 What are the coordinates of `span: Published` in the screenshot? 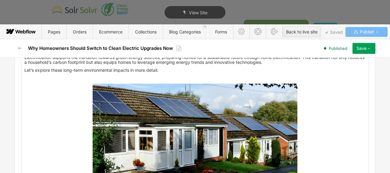 It's located at (338, 48).